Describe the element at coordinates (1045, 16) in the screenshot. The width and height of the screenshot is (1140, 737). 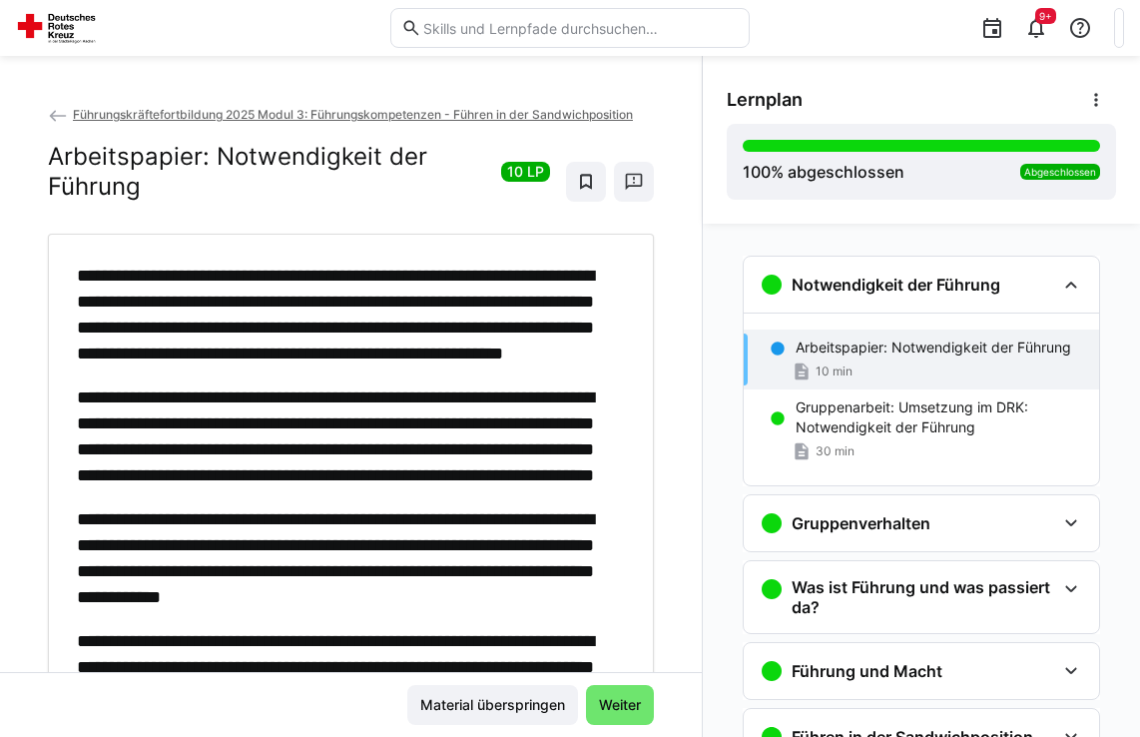
I see `span: 9+` at that location.